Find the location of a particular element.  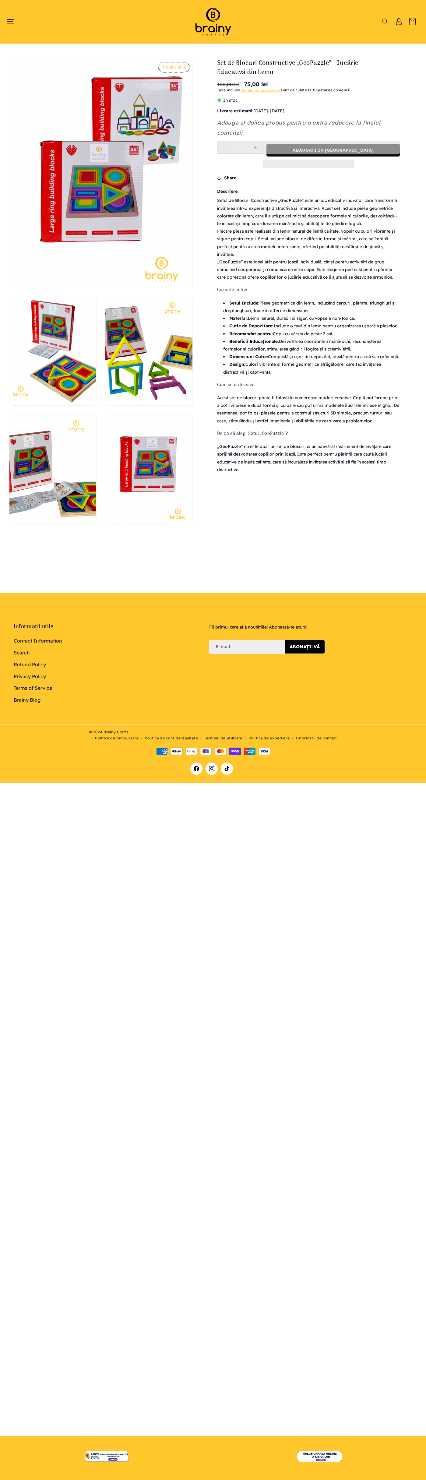

strong: Dimensiuni Cutie: is located at coordinates (249, 357).